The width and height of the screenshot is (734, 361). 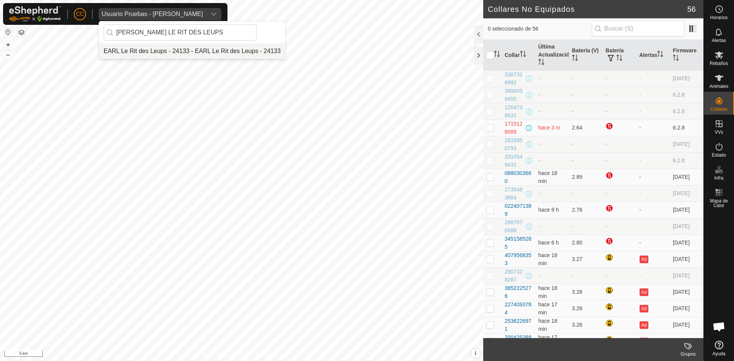 I want to click on span: Infra, so click(x=719, y=178).